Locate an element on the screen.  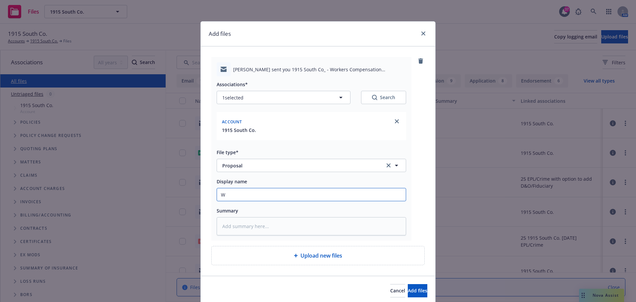
span: Add files is located at coordinates (417, 290).